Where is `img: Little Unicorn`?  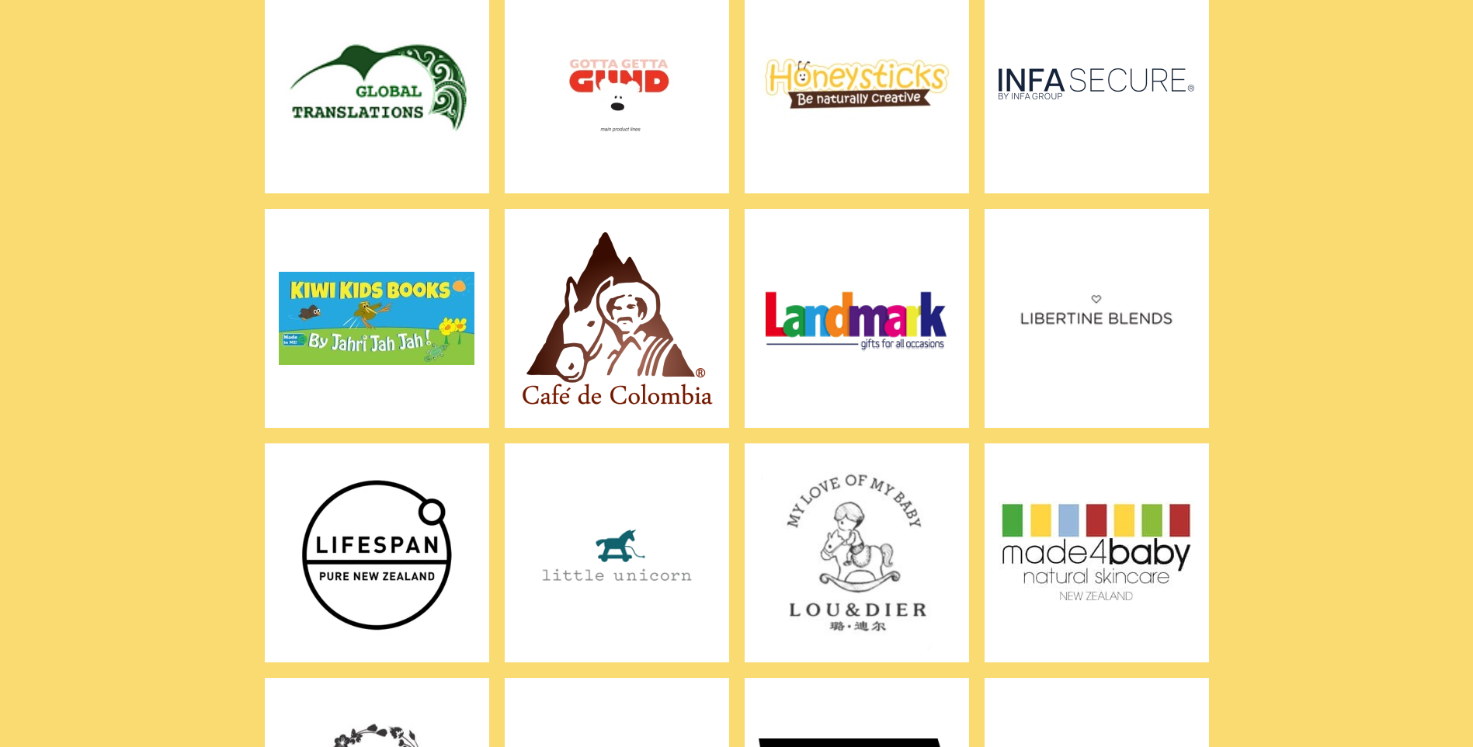
img: Little Unicorn is located at coordinates (617, 553).